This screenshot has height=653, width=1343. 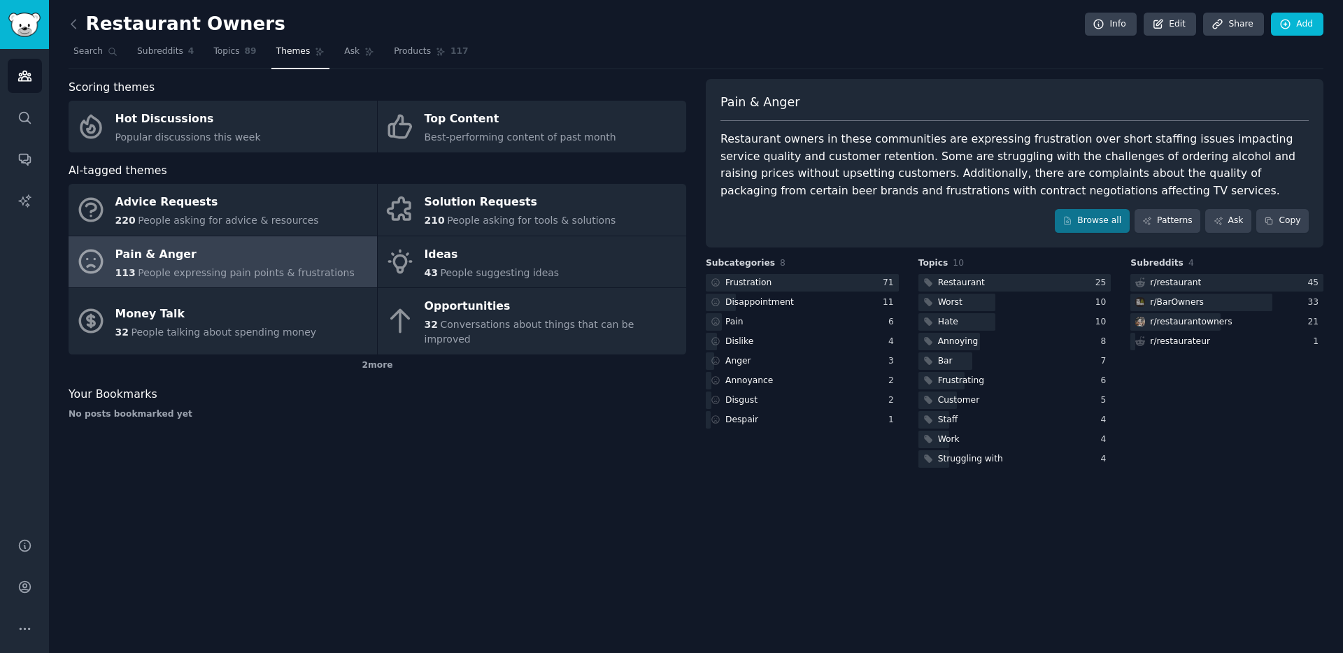 What do you see at coordinates (1227, 341) in the screenshot?
I see `a: r/restaurateur1` at bounding box center [1227, 341].